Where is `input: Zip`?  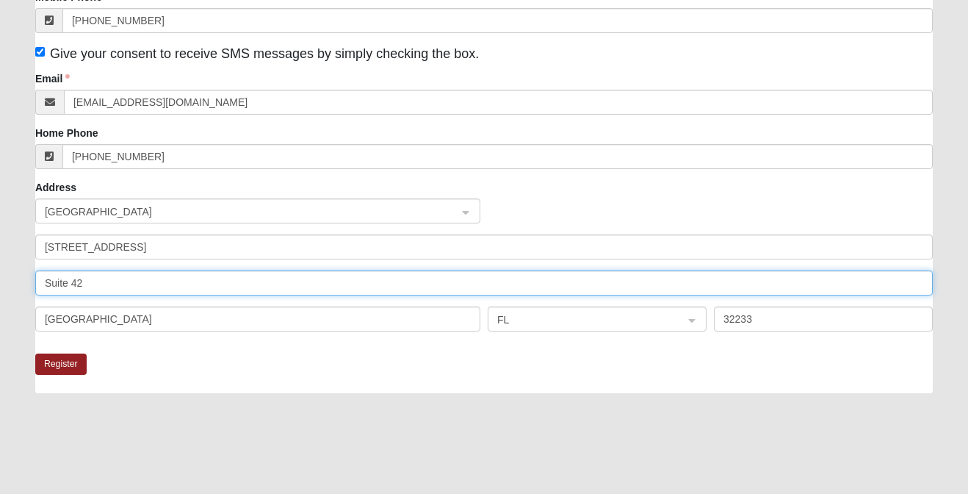
input: Zip is located at coordinates (824, 319).